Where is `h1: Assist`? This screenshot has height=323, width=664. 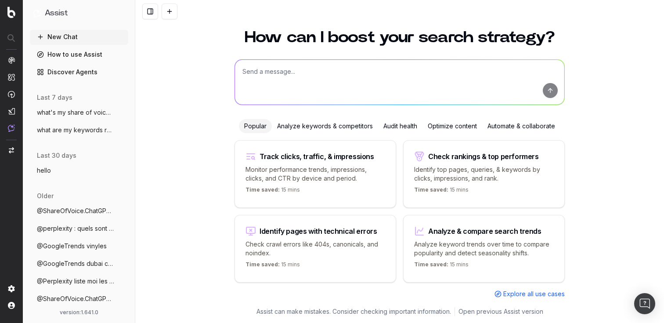
h1: Assist is located at coordinates (56, 13).